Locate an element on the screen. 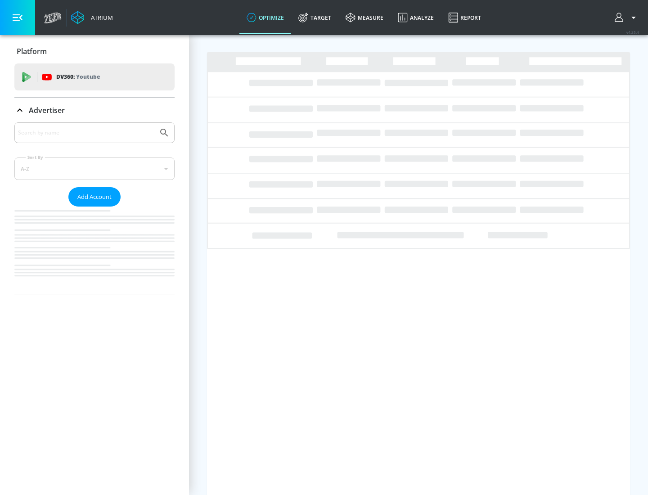 The height and width of the screenshot is (495, 648). p: Youtube is located at coordinates (88, 77).